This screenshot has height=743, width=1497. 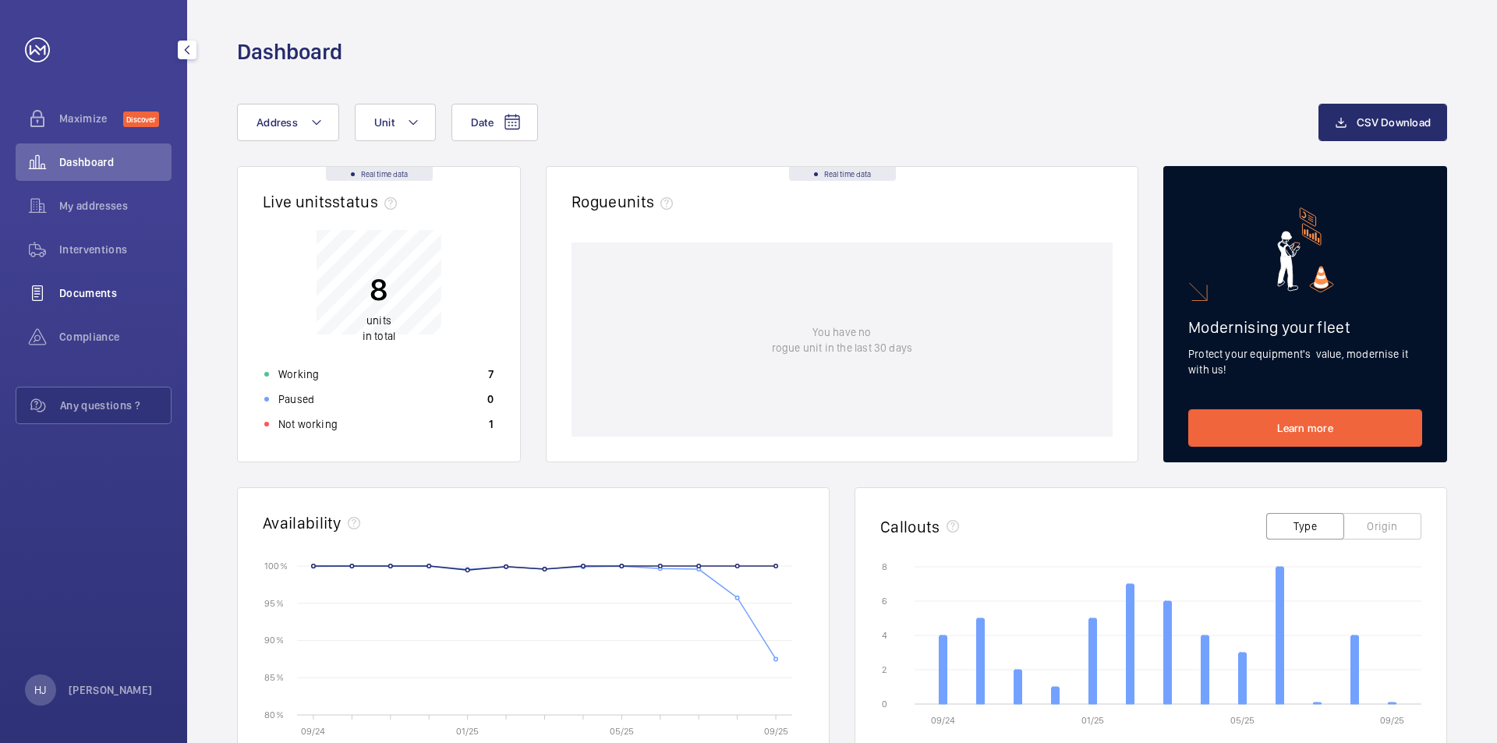 What do you see at coordinates (1393, 122) in the screenshot?
I see `span: CSV Download` at bounding box center [1393, 122].